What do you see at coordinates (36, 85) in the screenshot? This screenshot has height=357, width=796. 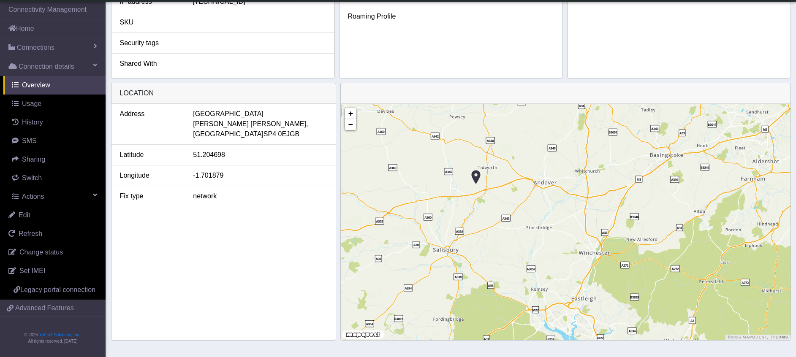 I see `span: Overview` at bounding box center [36, 85].